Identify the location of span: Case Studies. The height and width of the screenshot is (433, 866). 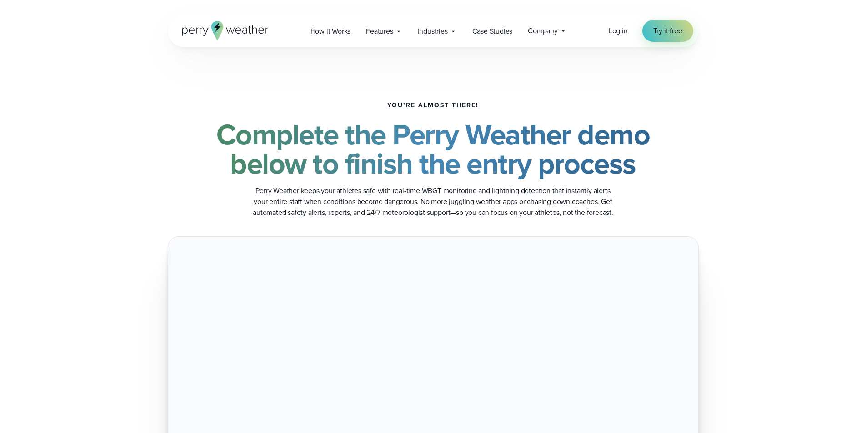
(493, 31).